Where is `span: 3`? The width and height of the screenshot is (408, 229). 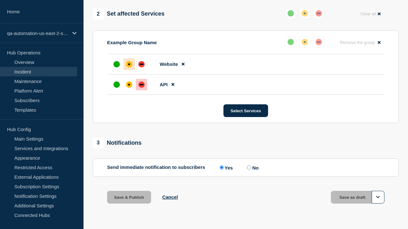 span: 3 is located at coordinates (98, 143).